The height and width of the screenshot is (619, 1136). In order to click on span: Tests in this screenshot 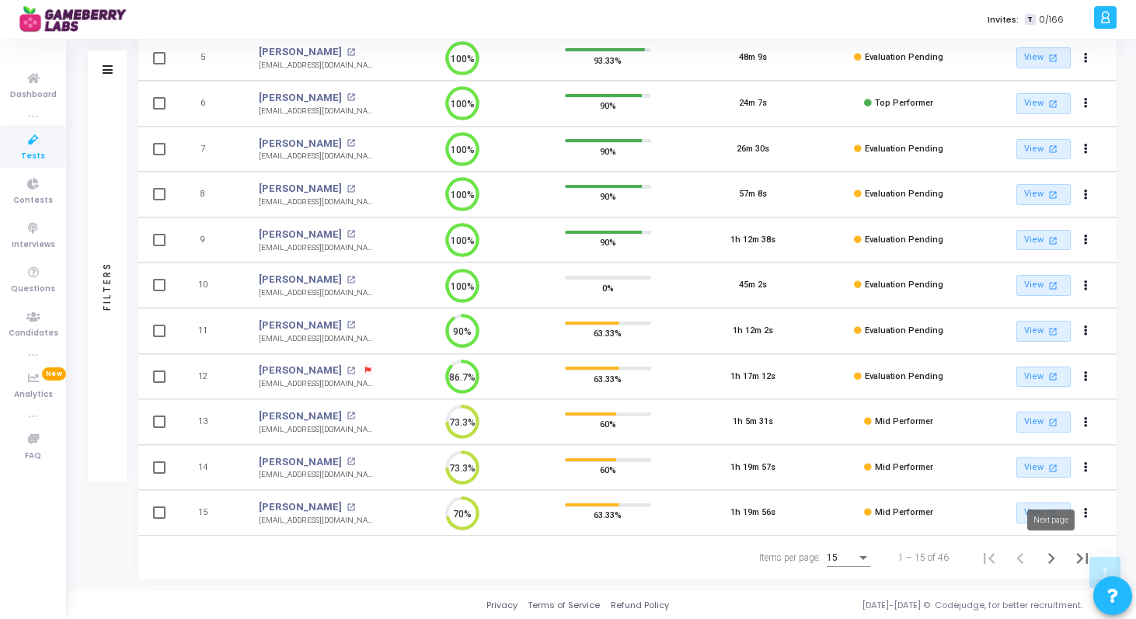, I will do `click(33, 156)`.